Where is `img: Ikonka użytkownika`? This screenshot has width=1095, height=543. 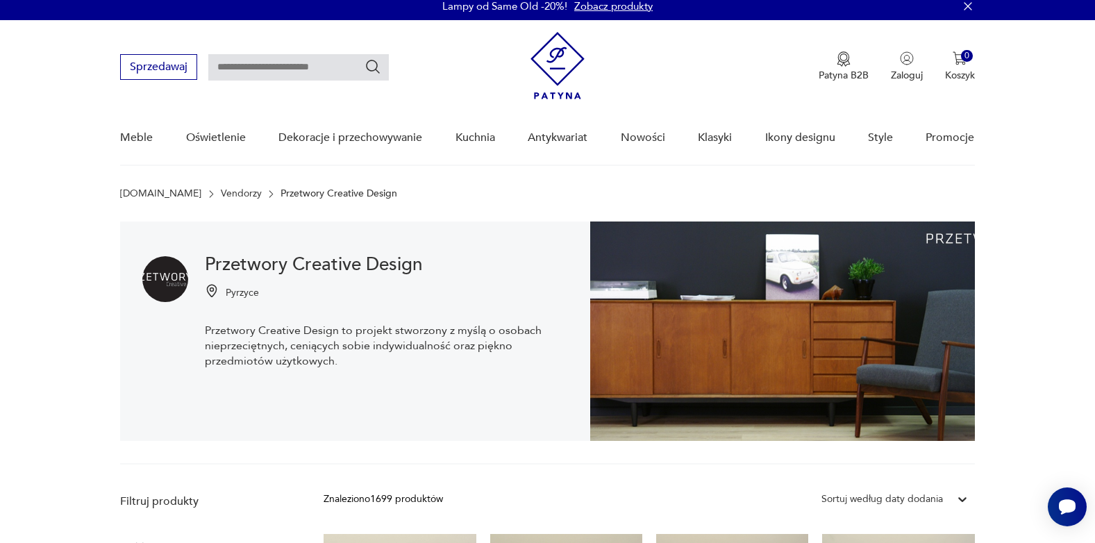
img: Ikonka użytkownika is located at coordinates (907, 58).